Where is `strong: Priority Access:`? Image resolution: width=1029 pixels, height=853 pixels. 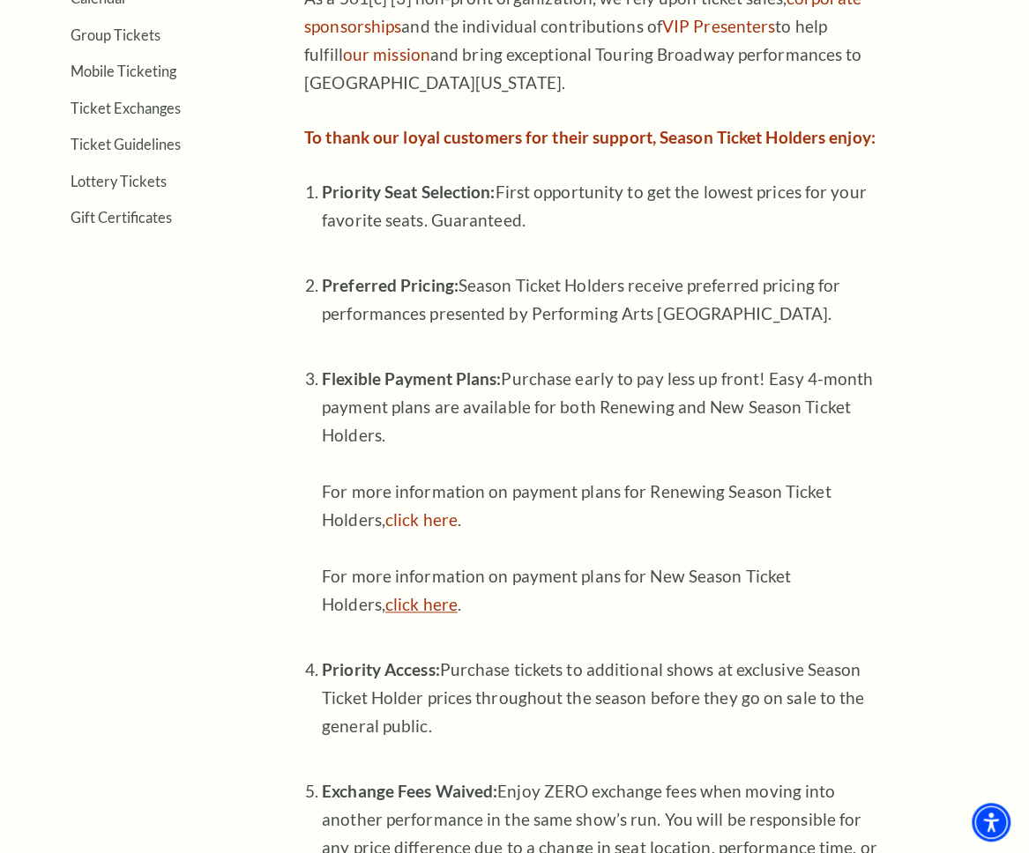 strong: Priority Access: is located at coordinates (381, 669).